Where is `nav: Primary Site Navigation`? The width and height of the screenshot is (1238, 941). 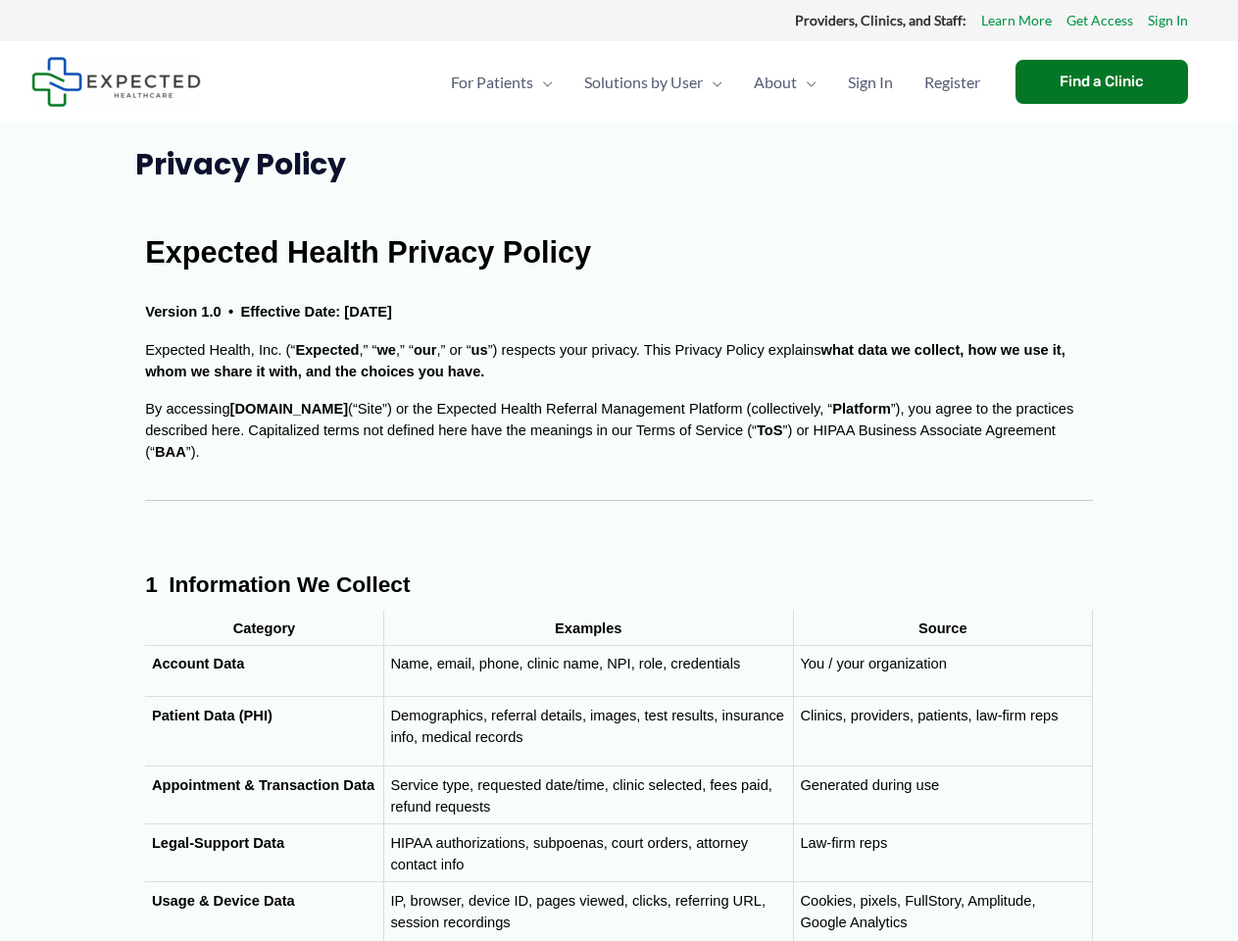 nav: Primary Site Navigation is located at coordinates (716, 82).